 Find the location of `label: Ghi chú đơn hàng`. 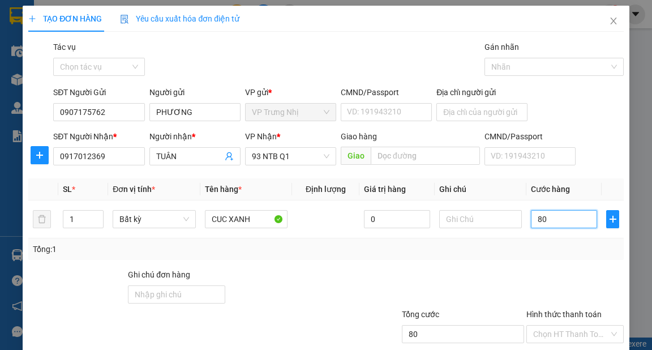

label: Ghi chú đơn hàng is located at coordinates (159, 274).